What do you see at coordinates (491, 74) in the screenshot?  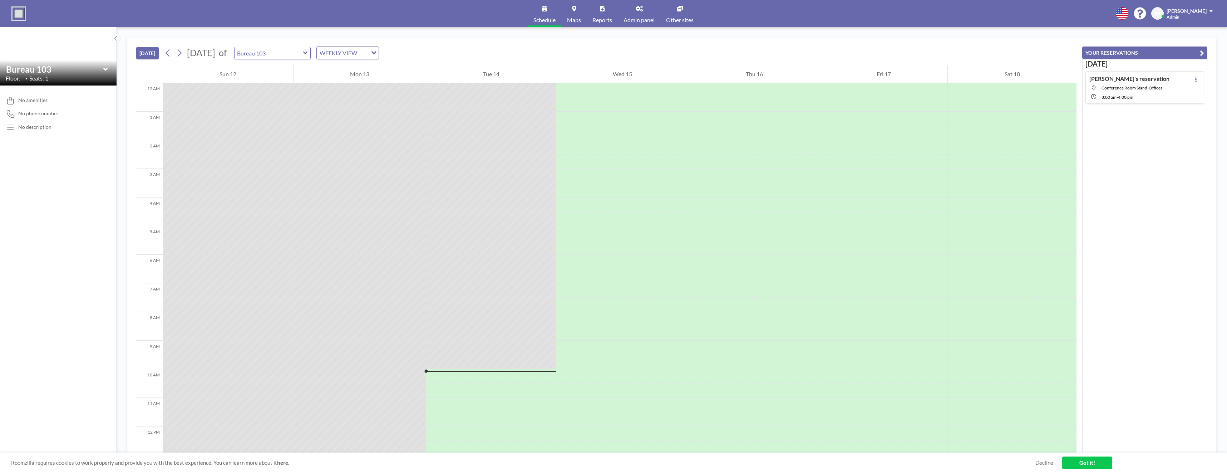 I see `div: Tue 14` at bounding box center [491, 74].